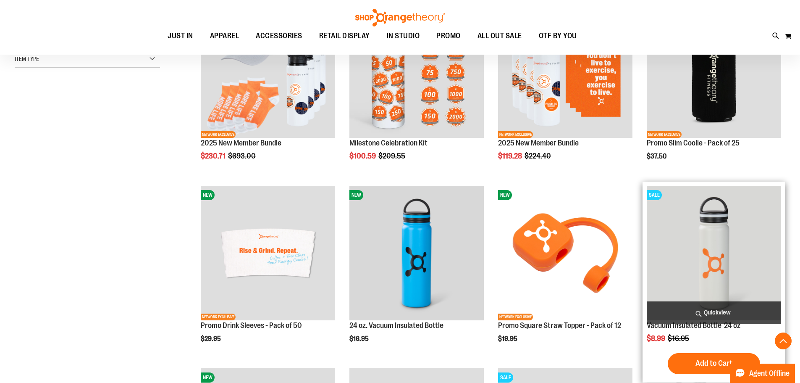 This screenshot has height=383, width=800. I want to click on span: $29.95, so click(211, 339).